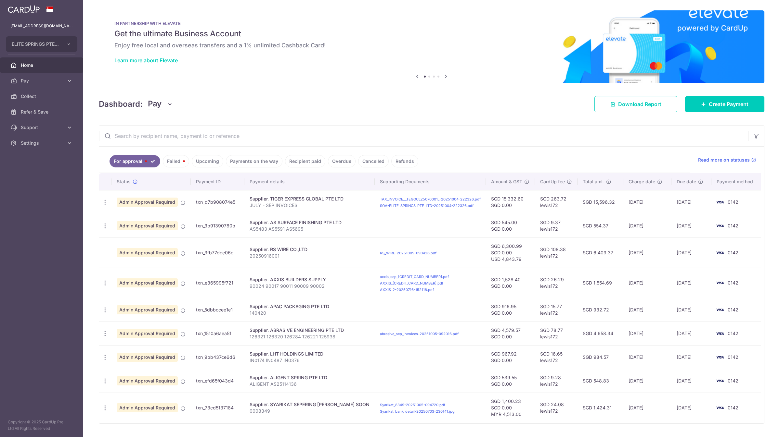 The image size is (780, 437). What do you see at coordinates (341, 161) in the screenshot?
I see `a: Overdue` at bounding box center [341, 161].